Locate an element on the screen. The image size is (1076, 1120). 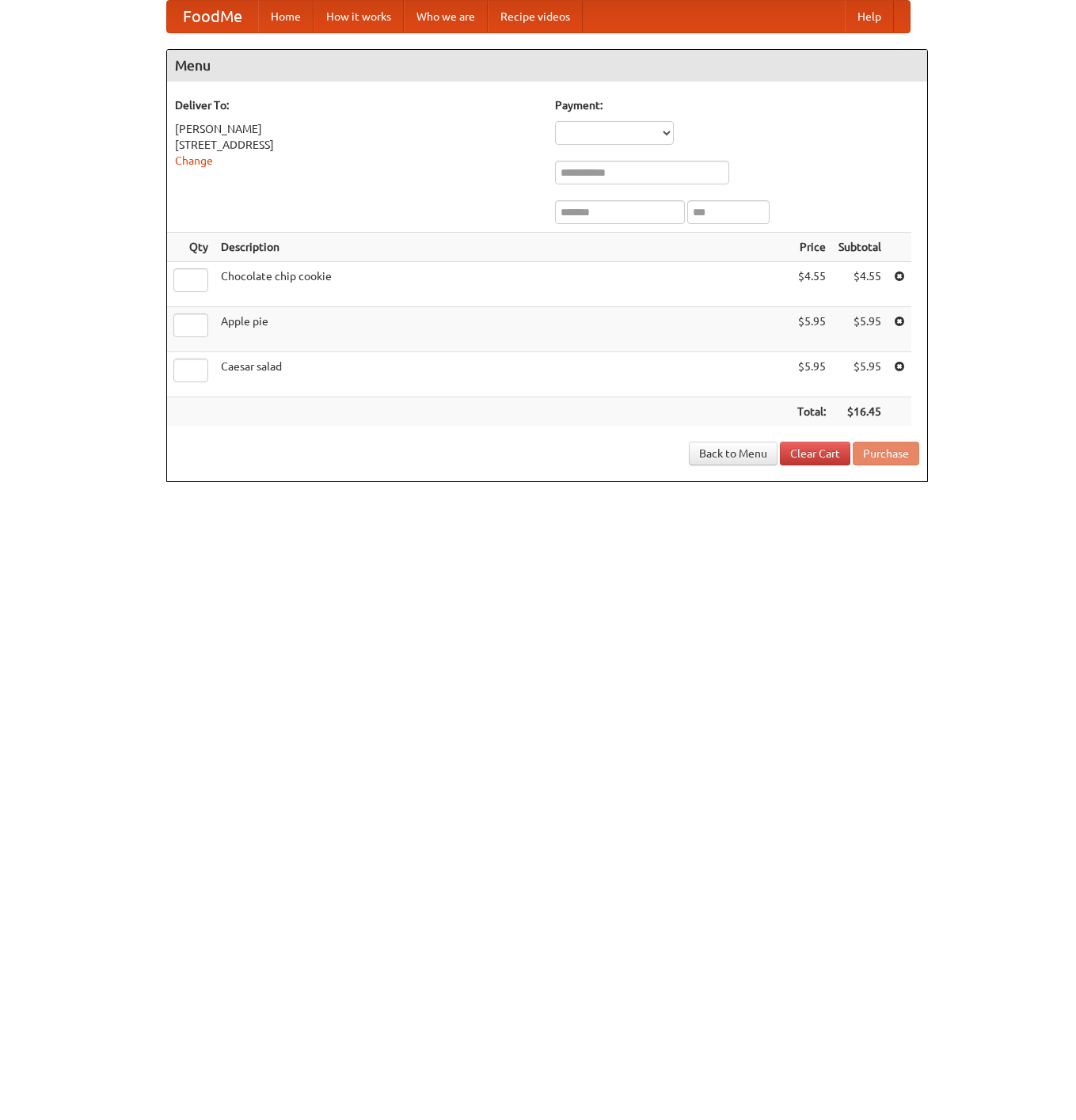
a: Help is located at coordinates (869, 17).